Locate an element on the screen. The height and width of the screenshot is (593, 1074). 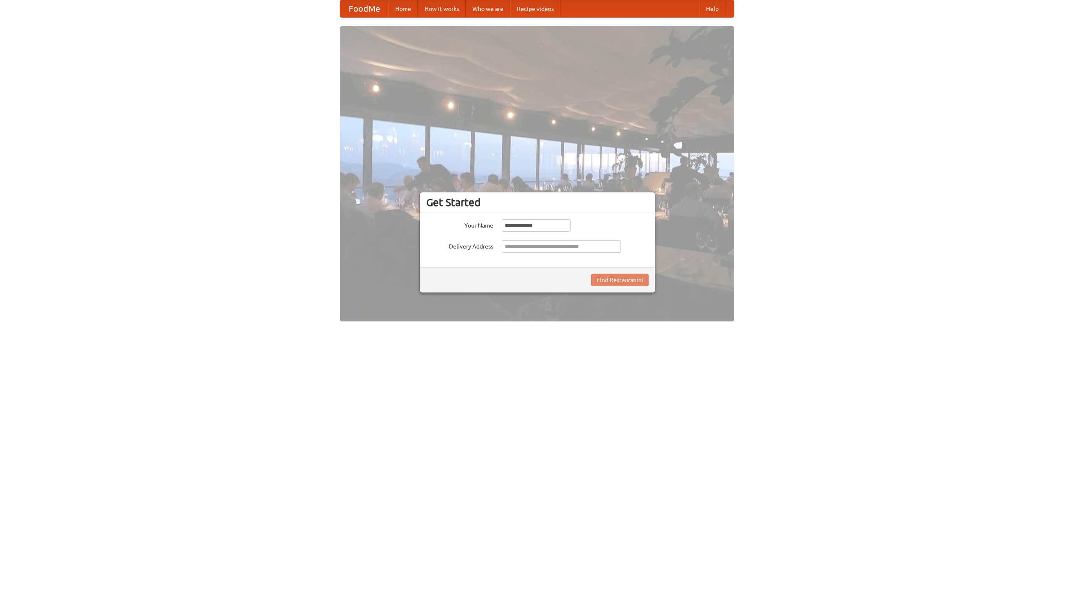
a: How it works is located at coordinates (442, 9).